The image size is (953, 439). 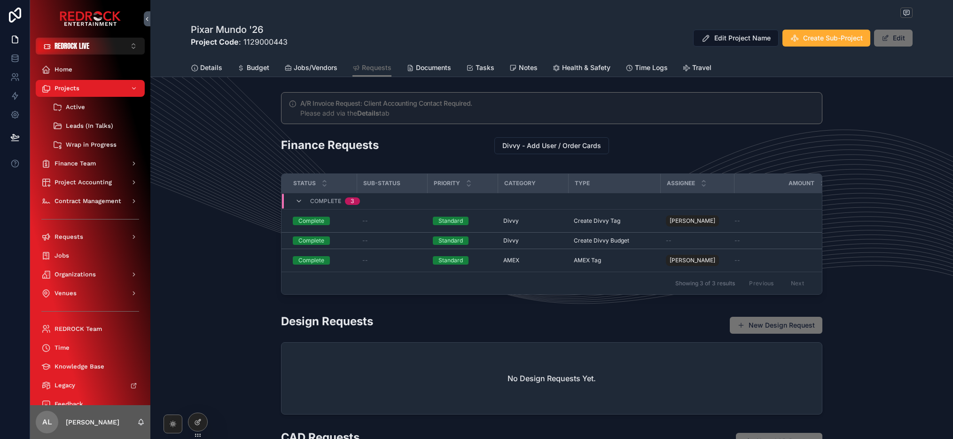 What do you see at coordinates (90, 88) in the screenshot?
I see `a: Projects` at bounding box center [90, 88].